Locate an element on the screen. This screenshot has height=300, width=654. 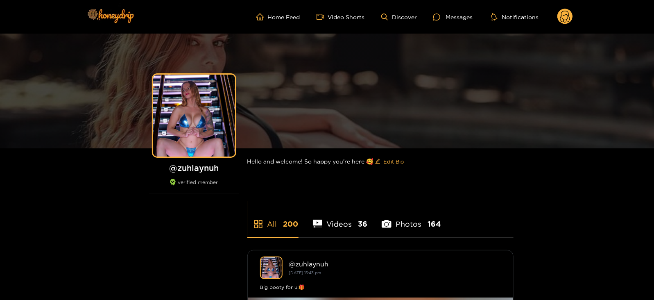
div: Messages is located at coordinates (453, 17).